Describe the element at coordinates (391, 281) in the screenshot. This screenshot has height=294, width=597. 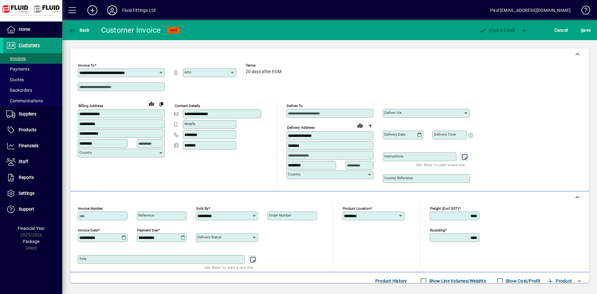
I see `button: Product History` at that location.